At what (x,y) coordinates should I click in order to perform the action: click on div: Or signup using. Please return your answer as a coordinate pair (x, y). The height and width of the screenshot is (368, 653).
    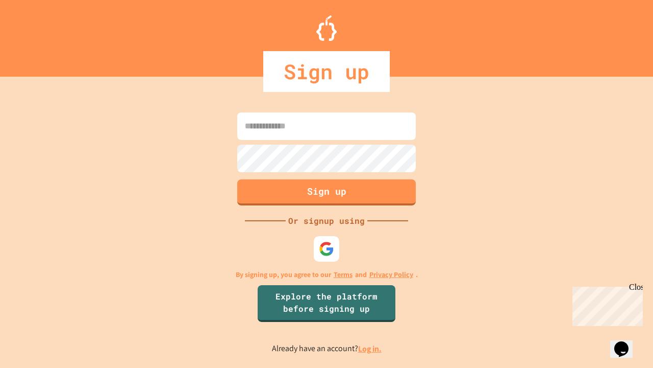
    Looking at the image, I should click on (327, 221).